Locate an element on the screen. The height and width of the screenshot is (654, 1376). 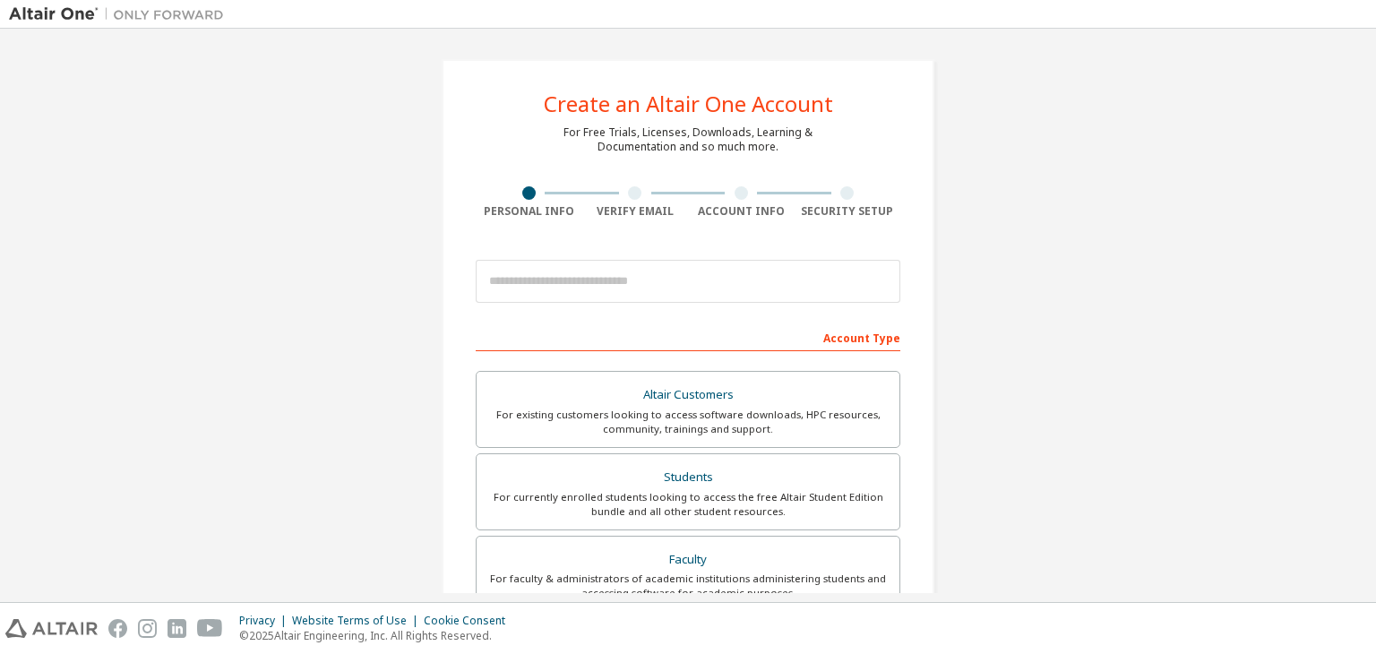
div: Verify Email is located at coordinates (635, 211).